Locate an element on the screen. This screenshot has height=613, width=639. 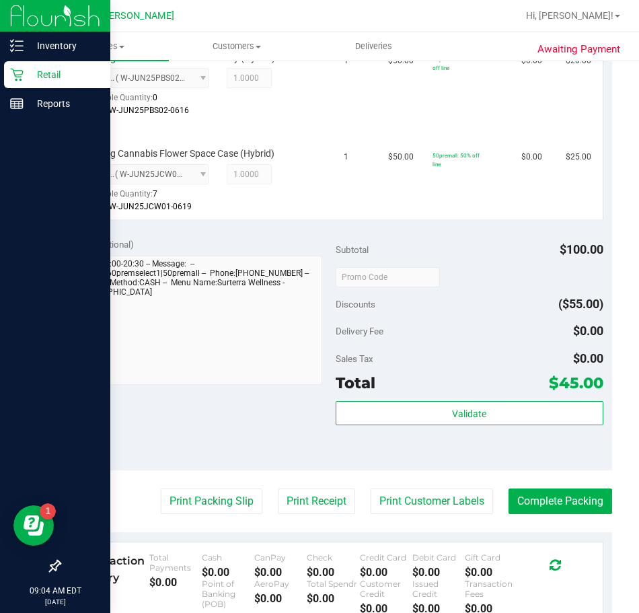
button: Validate is located at coordinates (470, 413).